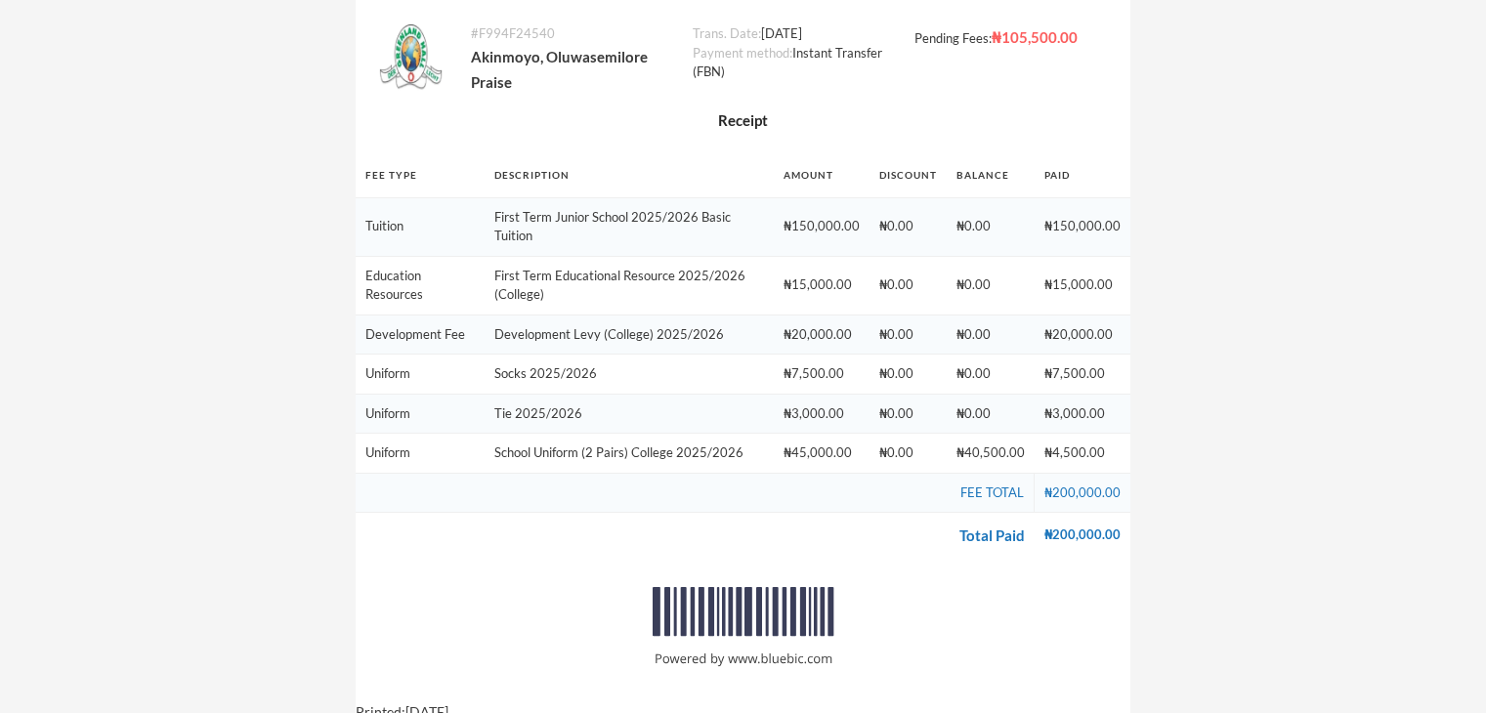 Image resolution: width=1486 pixels, height=713 pixels. Describe the element at coordinates (628, 413) in the screenshot. I see `td: Tie 2025/2026` at that location.